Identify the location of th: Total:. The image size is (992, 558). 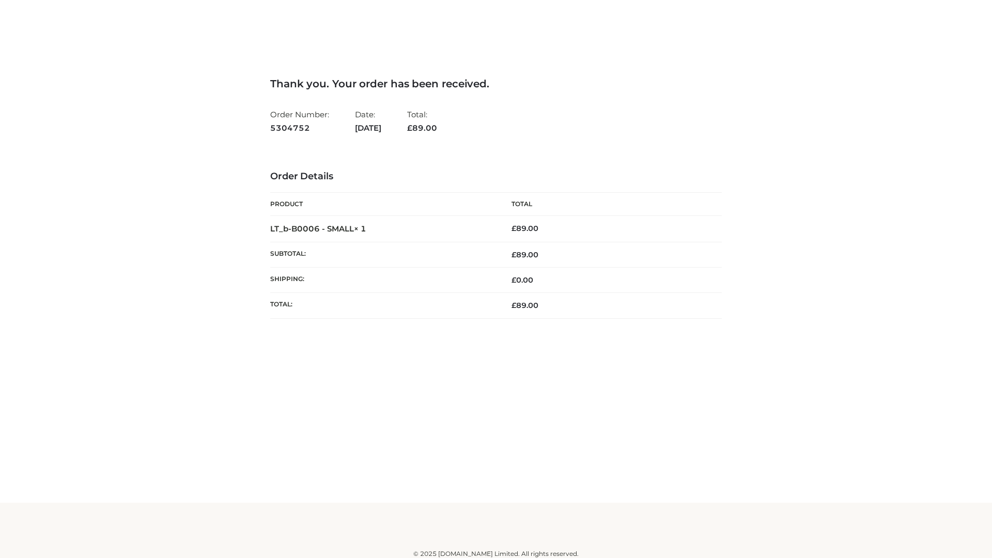
(383, 305).